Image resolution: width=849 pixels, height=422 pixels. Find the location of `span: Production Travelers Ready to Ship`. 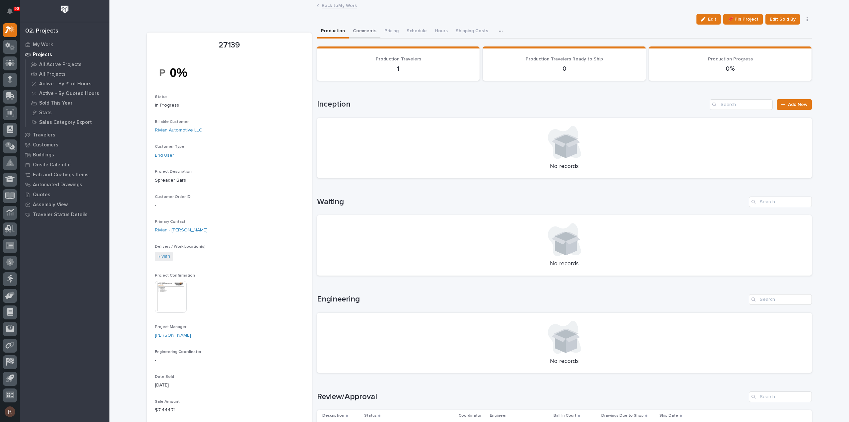

span: Production Travelers Ready to Ship is located at coordinates (564, 59).